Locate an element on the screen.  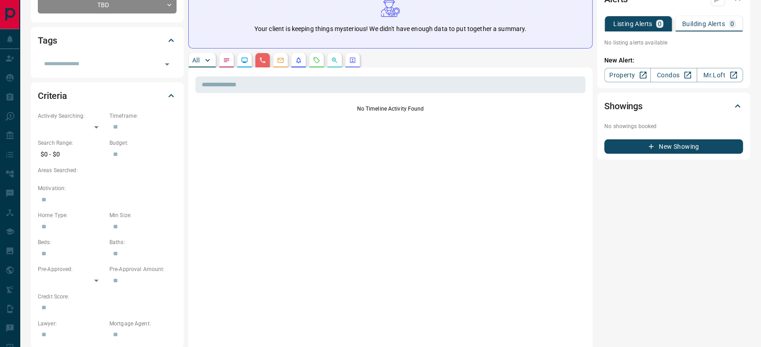
p: No listing alerts available is located at coordinates (673, 43).